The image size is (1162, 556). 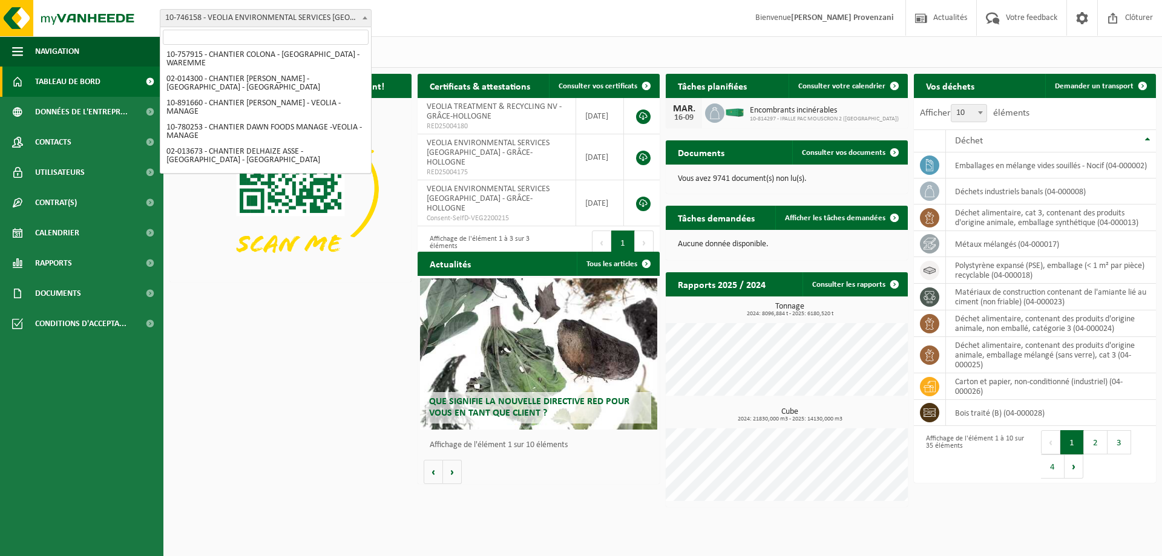 What do you see at coordinates (450, 263) in the screenshot?
I see `h2: Actualités` at bounding box center [450, 263].